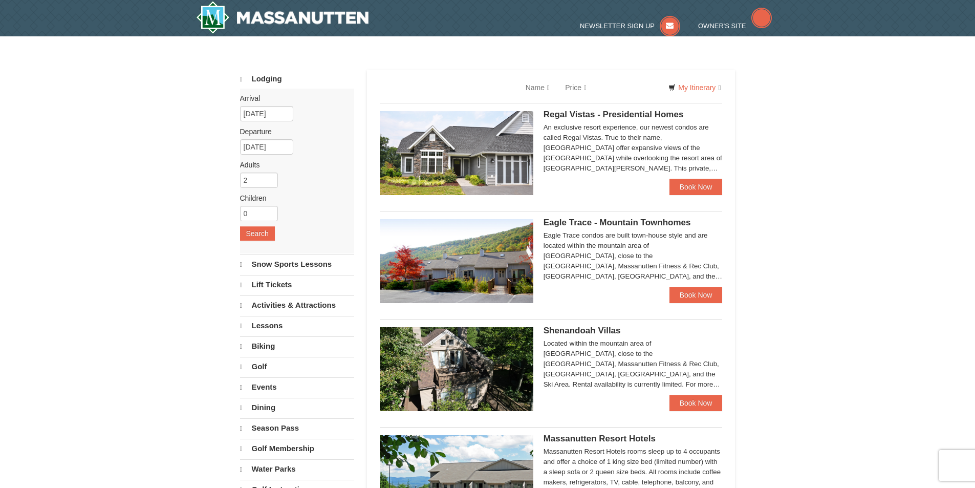 The image size is (975, 488). What do you see at coordinates (537, 87) in the screenshot?
I see `a: Name` at bounding box center [537, 87].